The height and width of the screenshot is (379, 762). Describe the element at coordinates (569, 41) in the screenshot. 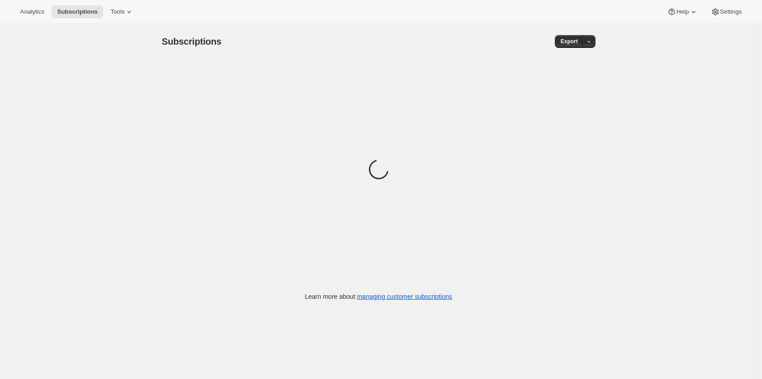

I see `button: Export` at that location.